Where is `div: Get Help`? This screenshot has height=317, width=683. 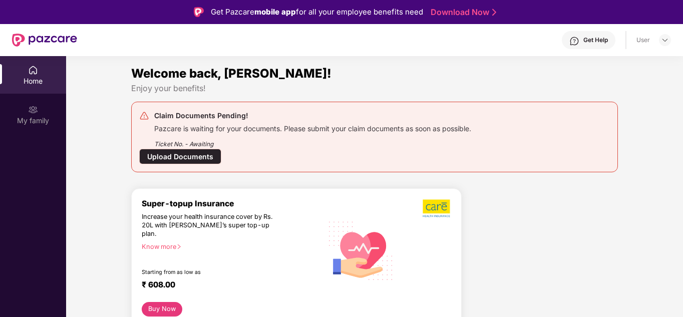
div: Get Help is located at coordinates (595, 40).